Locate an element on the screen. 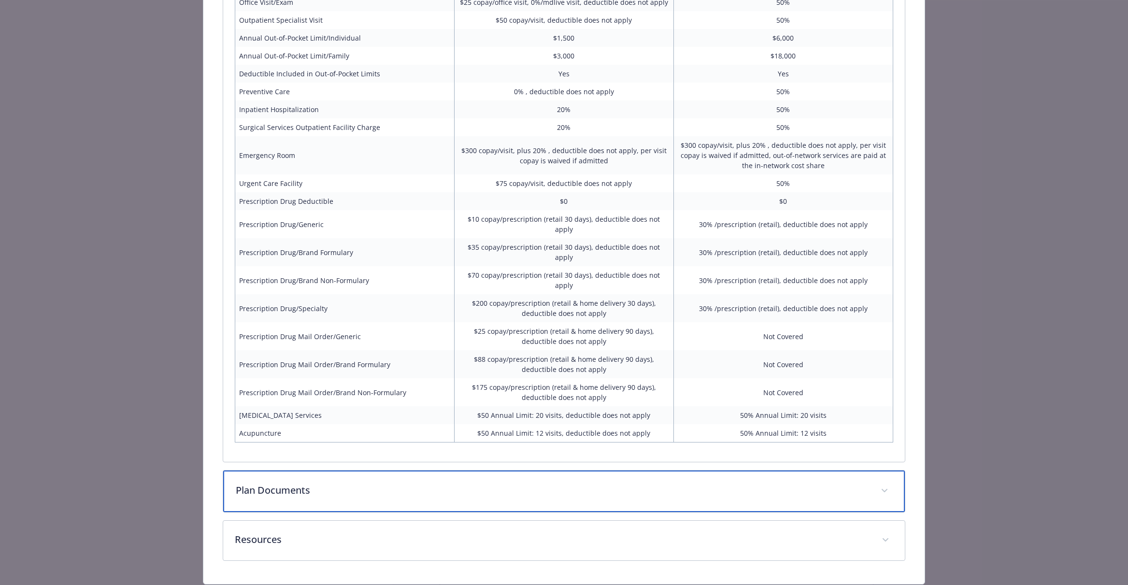  td: $300 copay/visit, plus 20% , deductible does not apply, per visit copay is waived if admitted is located at coordinates (564, 155).